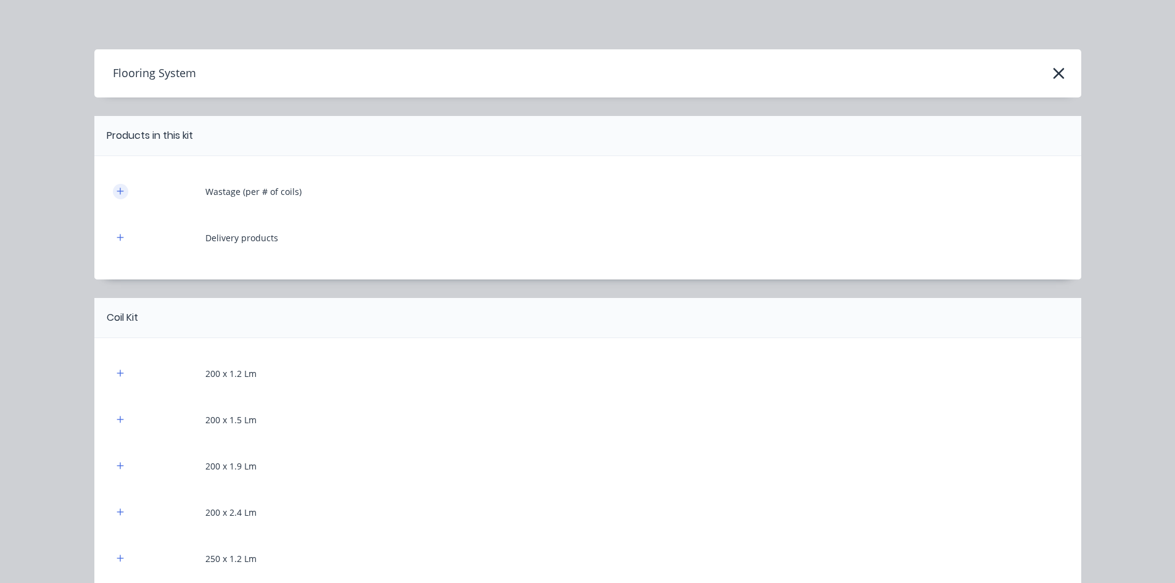 The width and height of the screenshot is (1175, 583). I want to click on div: 250 x 1.2 Lm, so click(231, 558).